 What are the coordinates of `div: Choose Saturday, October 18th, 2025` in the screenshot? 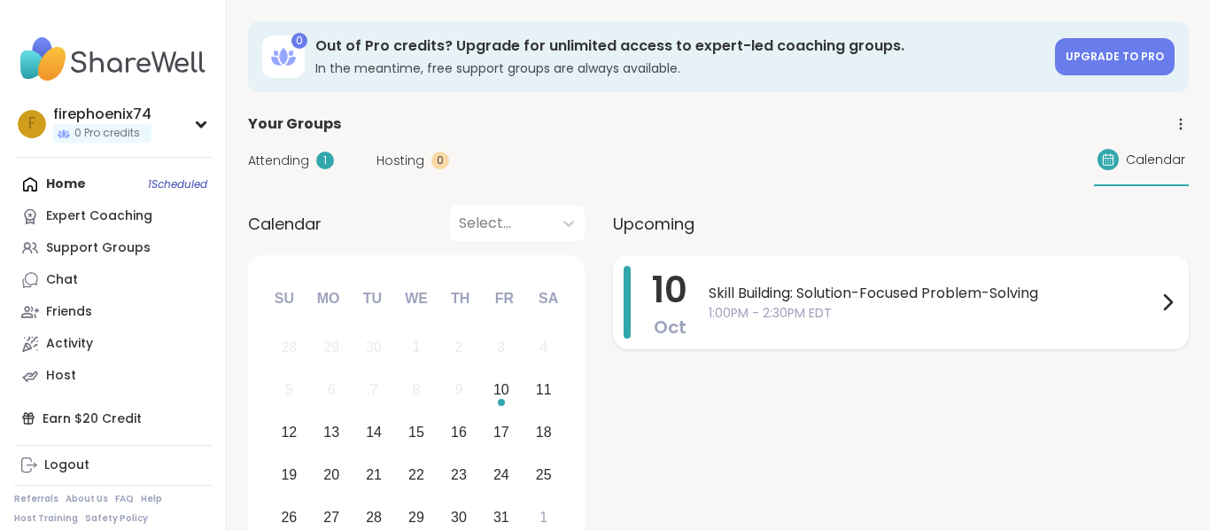 It's located at (543, 432).